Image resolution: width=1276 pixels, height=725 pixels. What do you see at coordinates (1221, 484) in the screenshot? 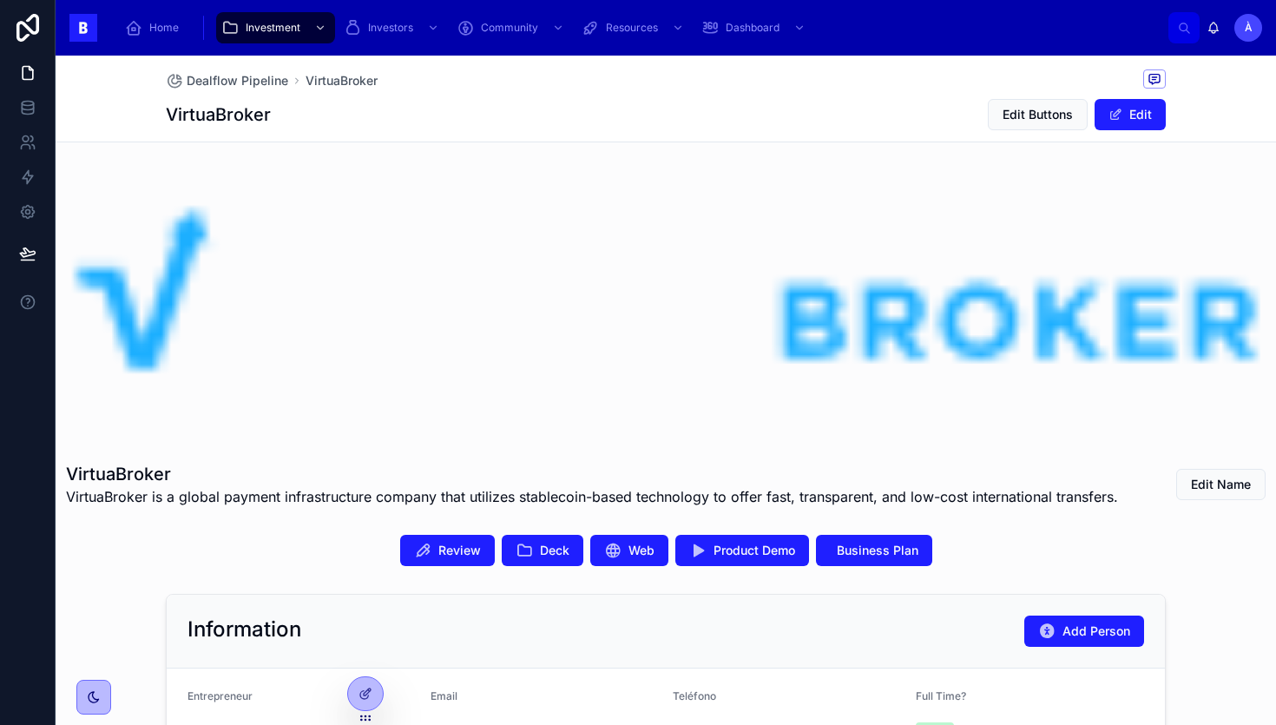
I see `span: Edit Name` at bounding box center [1221, 484].